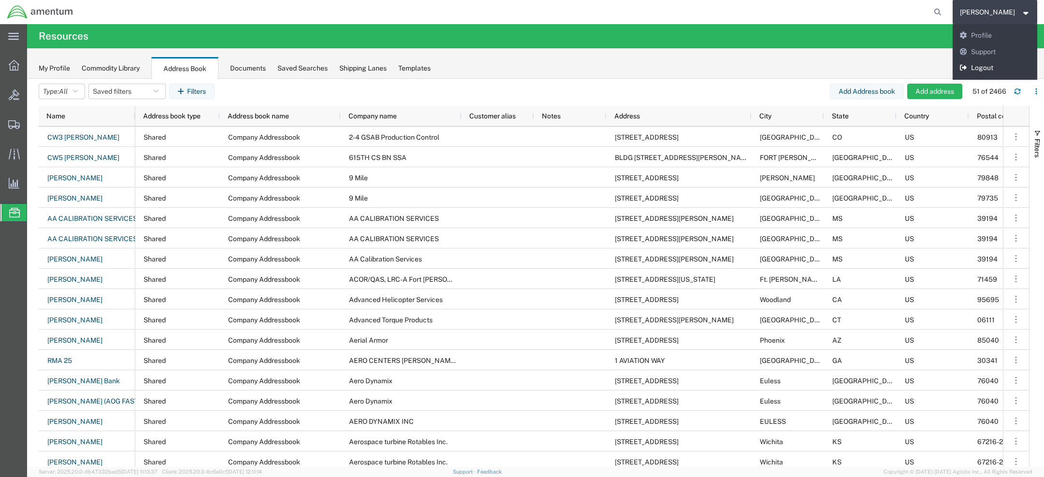 The height and width of the screenshot is (477, 1044). I want to click on span: FORT CAVAZOS, so click(796, 158).